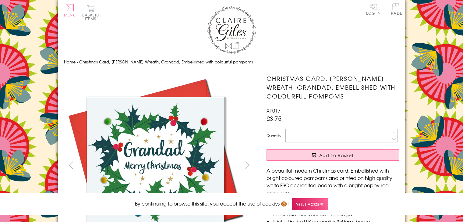  Describe the element at coordinates (90, 12) in the screenshot. I see `button: Basket0 items` at that location.